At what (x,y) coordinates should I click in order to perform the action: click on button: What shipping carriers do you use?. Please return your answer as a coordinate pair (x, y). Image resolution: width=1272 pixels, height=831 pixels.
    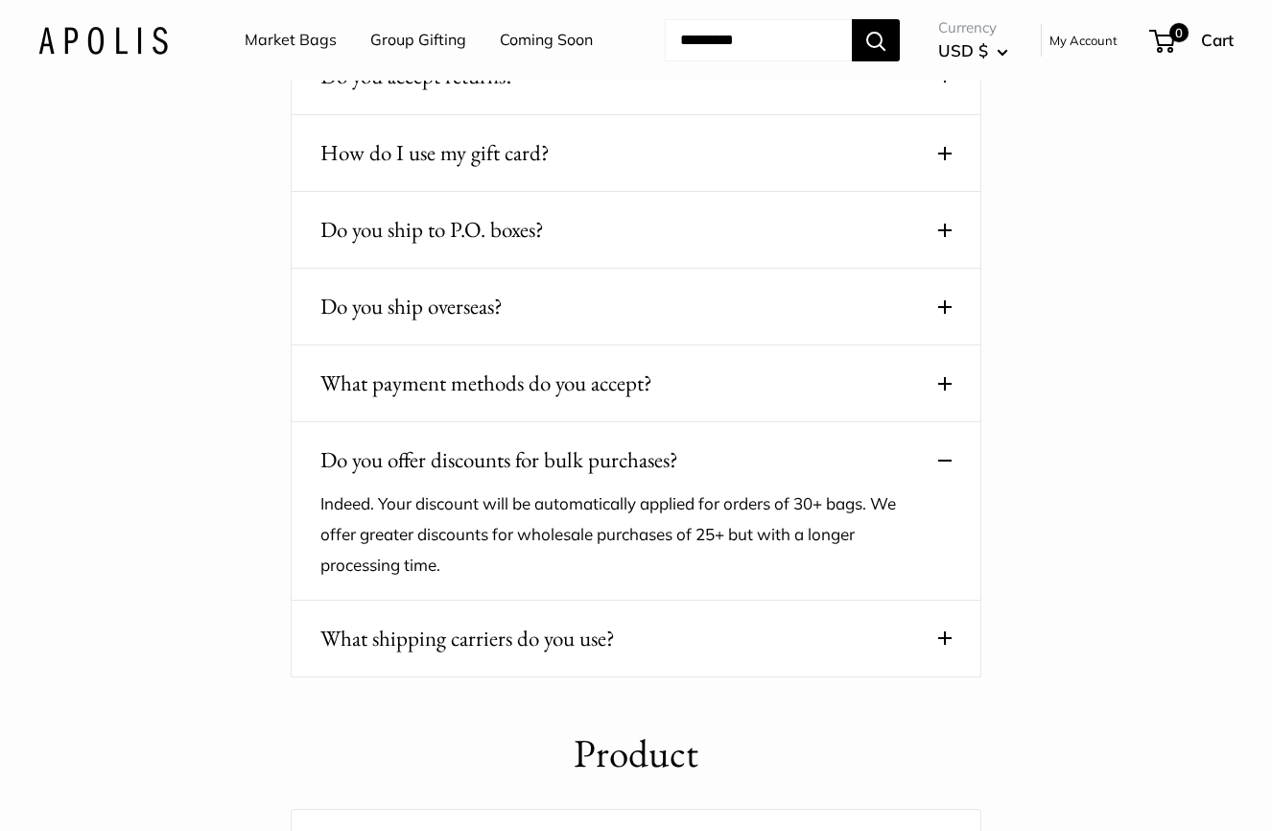
    Looking at the image, I should click on (636, 638).